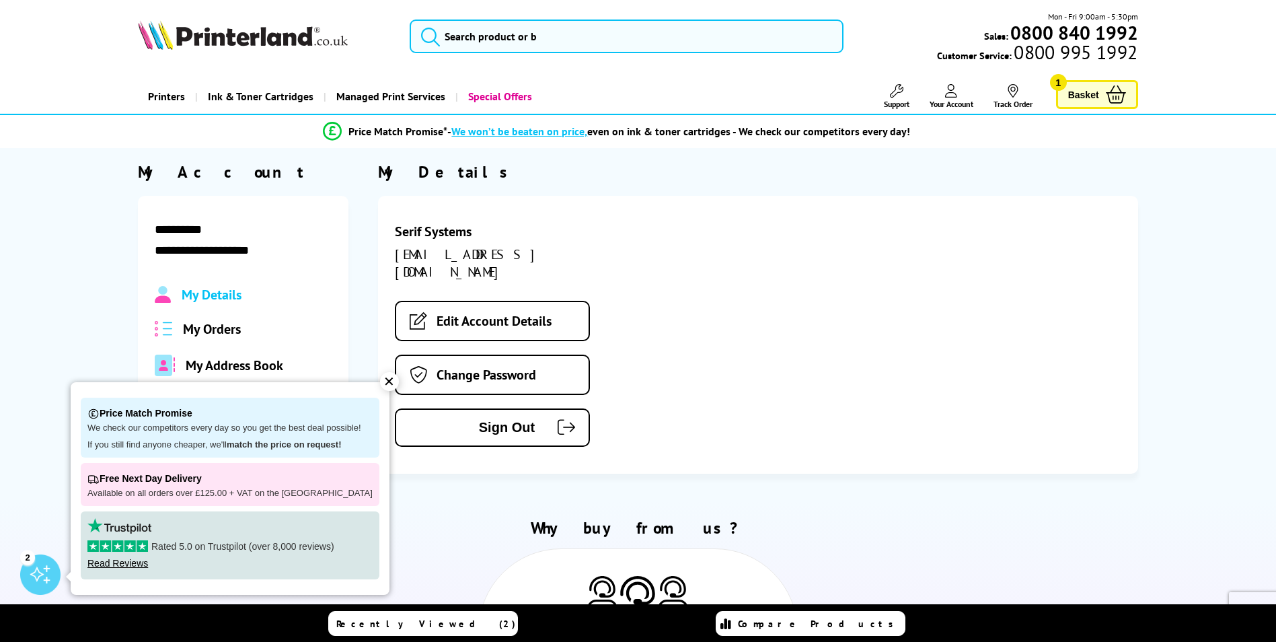 The image size is (1276, 642). I want to click on a: Your Account, so click(951, 96).